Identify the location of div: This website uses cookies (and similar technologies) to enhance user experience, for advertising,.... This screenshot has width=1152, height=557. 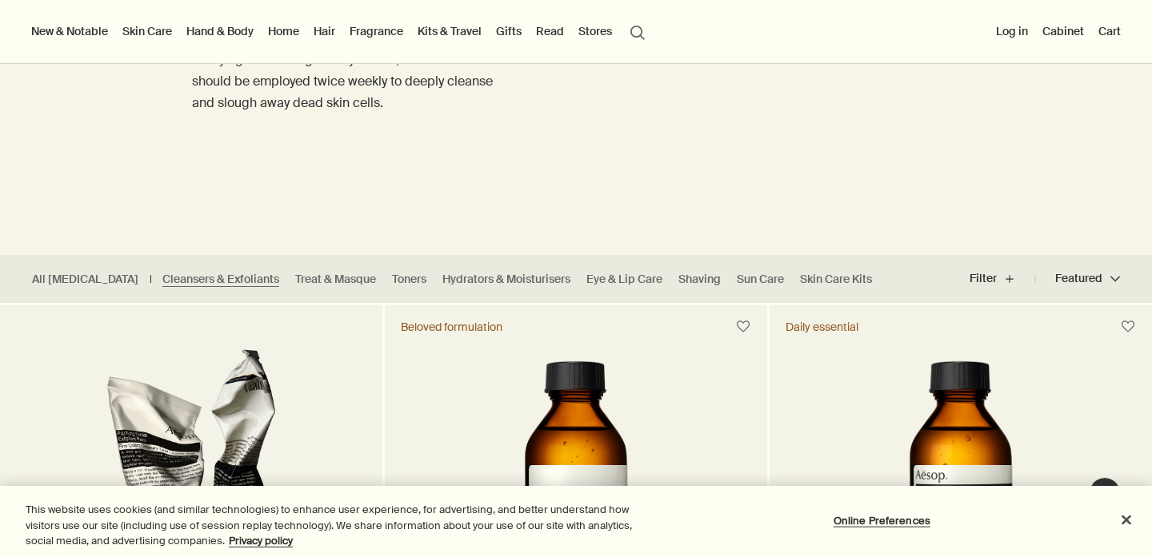
(330, 525).